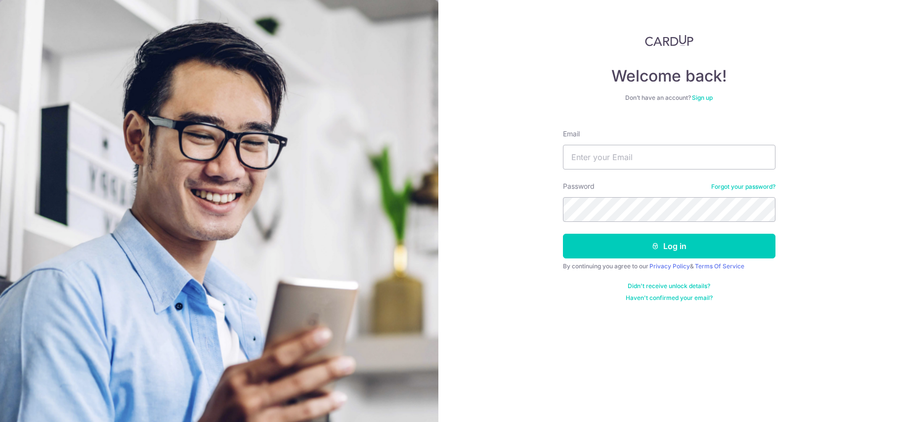 The height and width of the screenshot is (422, 900). I want to click on a: Privacy Policy, so click(670, 266).